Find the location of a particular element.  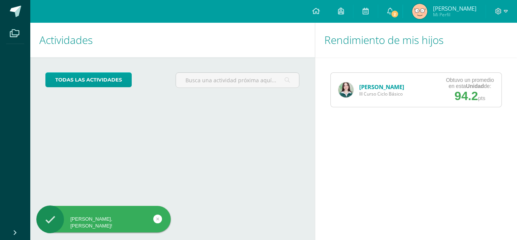

span: Mi Perfil is located at coordinates (455, 14).